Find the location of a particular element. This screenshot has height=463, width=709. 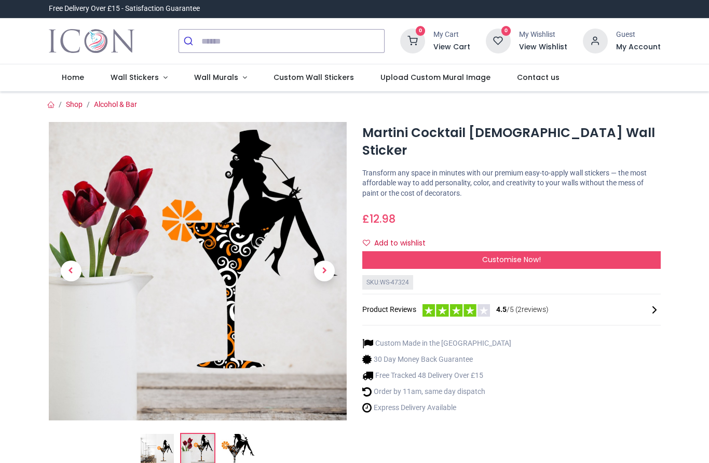

span: 4.5 is located at coordinates (501, 309).